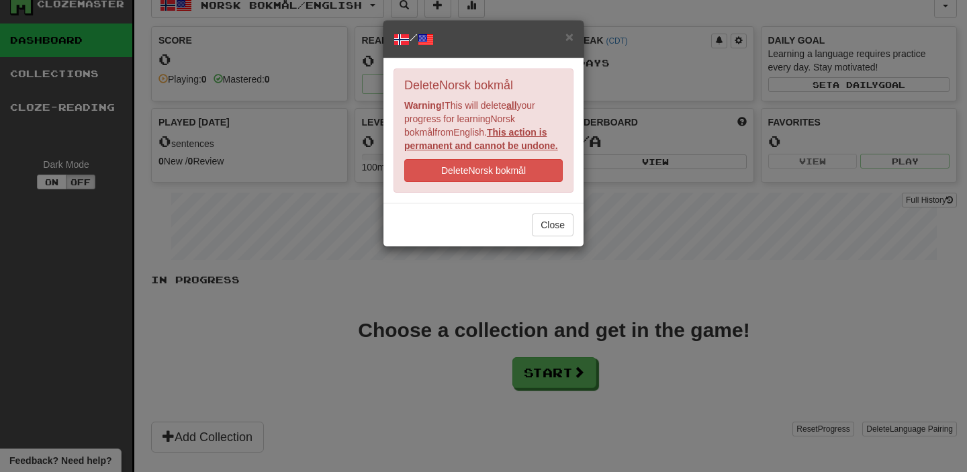  I want to click on button: DeleteNorsk bokmål, so click(483, 171).